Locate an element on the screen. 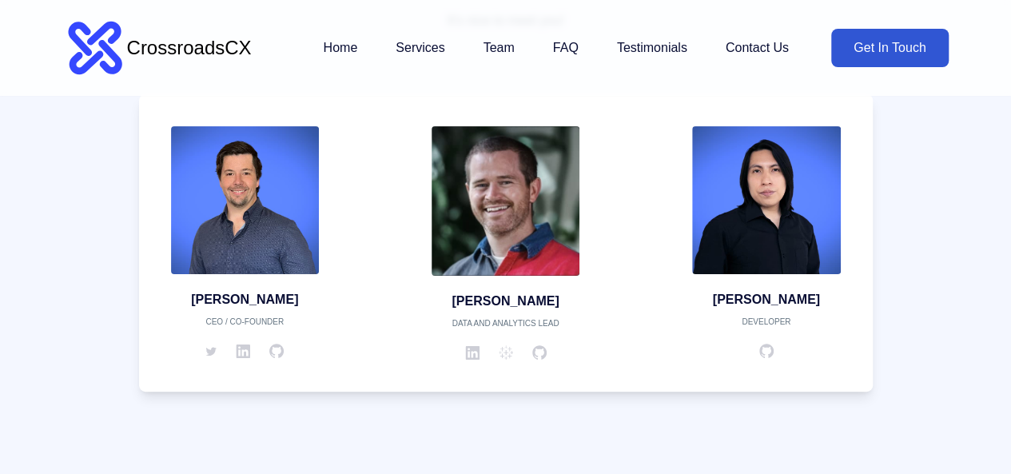 The width and height of the screenshot is (1011, 474). p: CEO / Co-Founder is located at coordinates (245, 321).